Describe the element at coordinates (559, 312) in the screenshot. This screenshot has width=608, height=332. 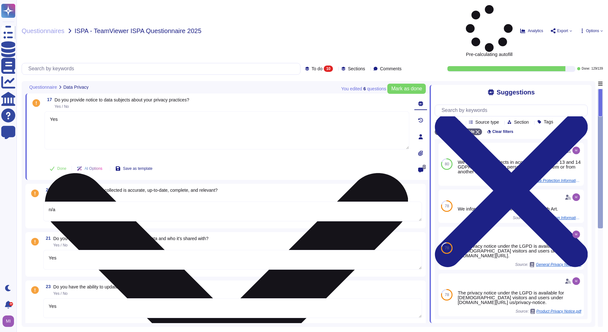
I see `span: Product Privacy Notice.pdf` at that location.